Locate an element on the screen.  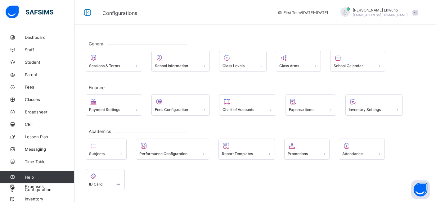
div: Sessions & Terms is located at coordinates (114, 61).